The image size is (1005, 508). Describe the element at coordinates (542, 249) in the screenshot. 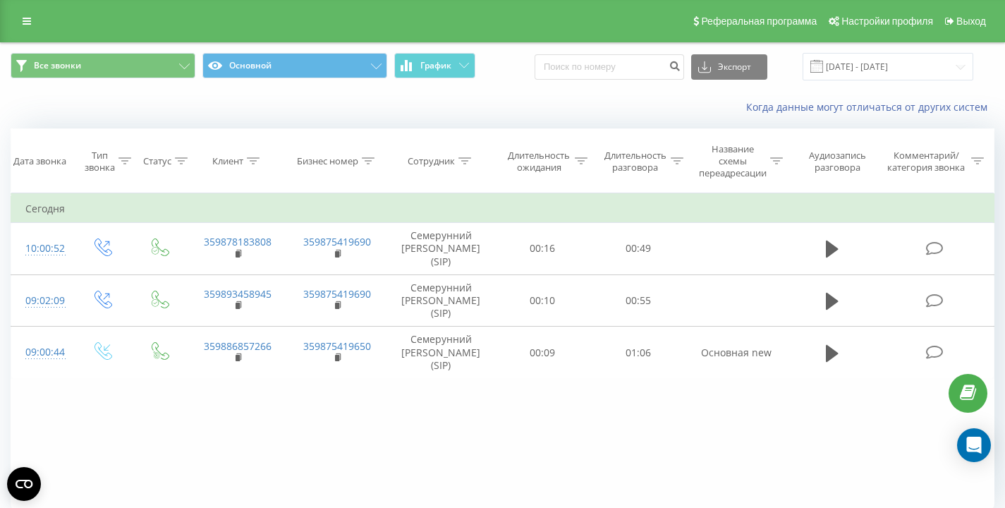

I see `td: 00:16` at that location.